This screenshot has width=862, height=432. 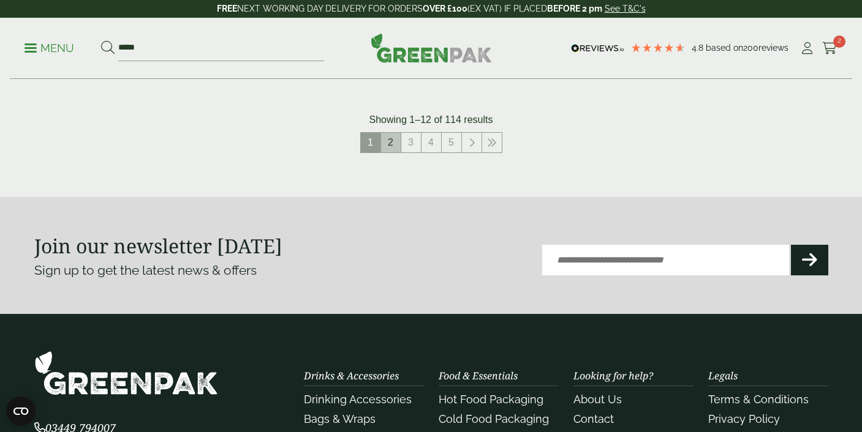 I want to click on a: Terms & Conditions, so click(x=758, y=399).